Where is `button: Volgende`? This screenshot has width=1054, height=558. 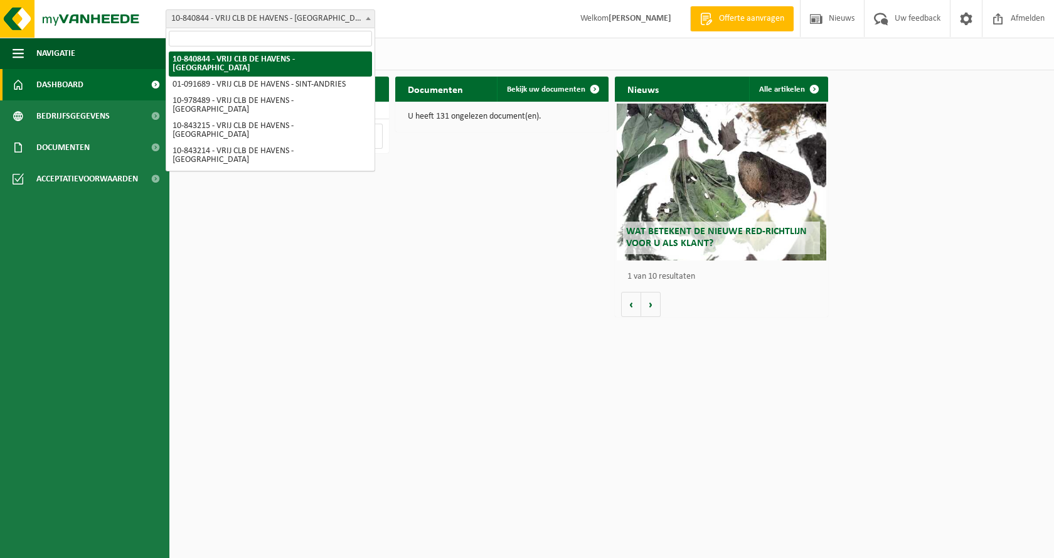 button: Volgende is located at coordinates (650, 304).